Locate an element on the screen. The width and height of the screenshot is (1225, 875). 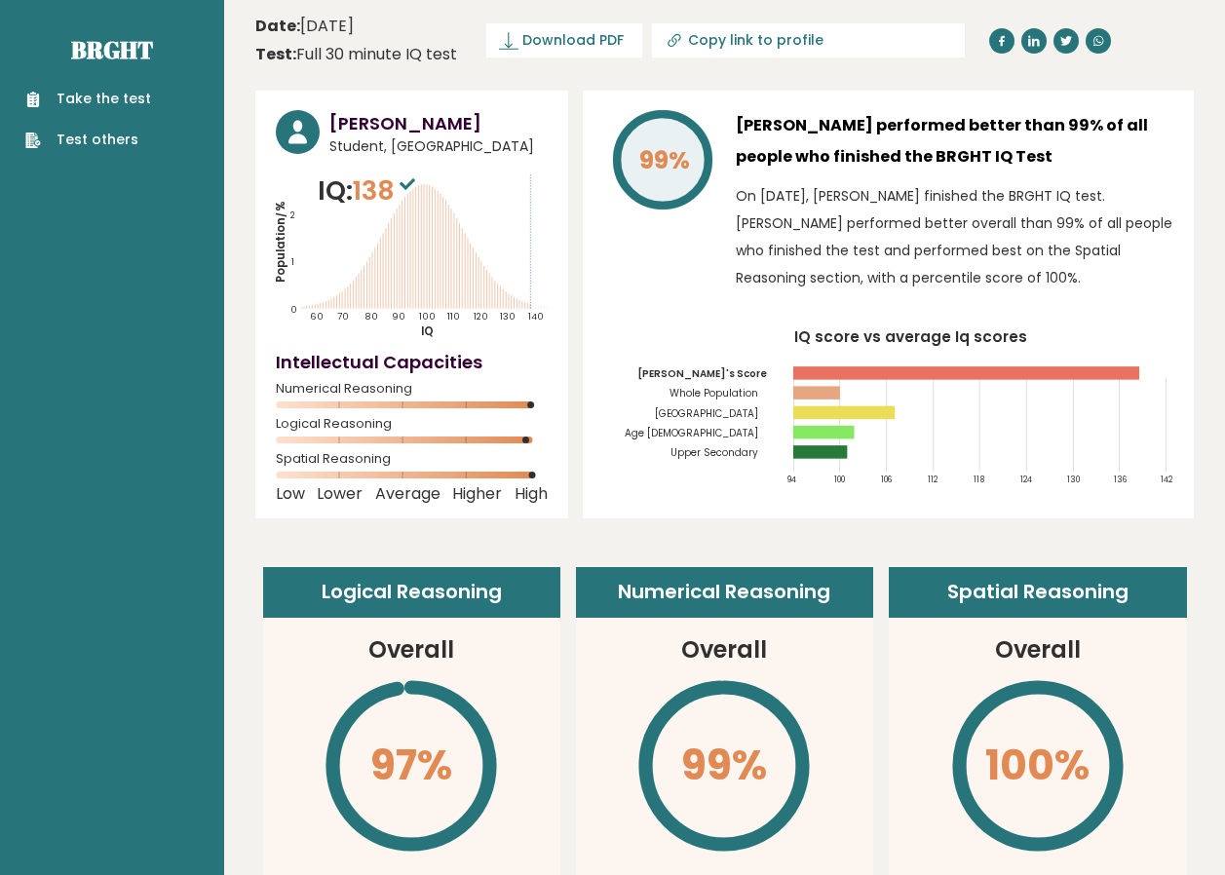
tspan: IQ score vs average Iq scores is located at coordinates (910, 336).